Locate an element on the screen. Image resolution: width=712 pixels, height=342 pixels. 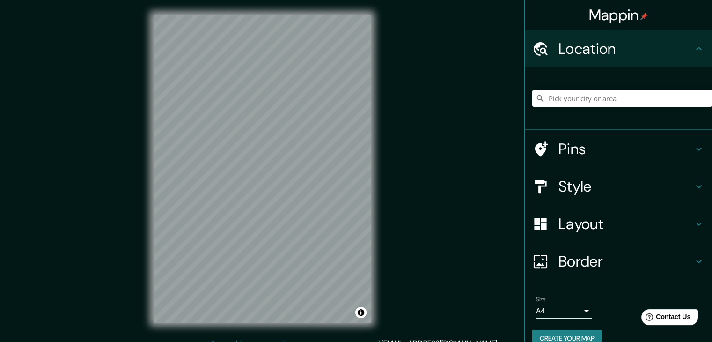
div: Style is located at coordinates (618, 186).